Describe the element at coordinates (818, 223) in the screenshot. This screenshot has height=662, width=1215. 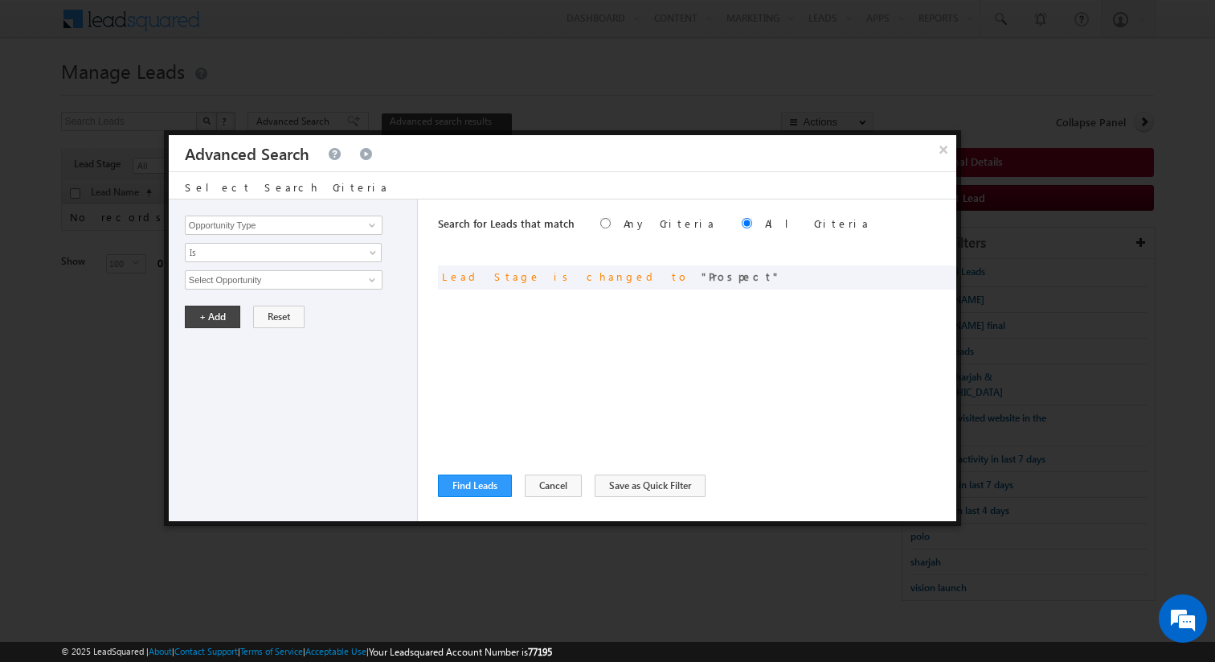
I see `label: All Criteria` at that location.